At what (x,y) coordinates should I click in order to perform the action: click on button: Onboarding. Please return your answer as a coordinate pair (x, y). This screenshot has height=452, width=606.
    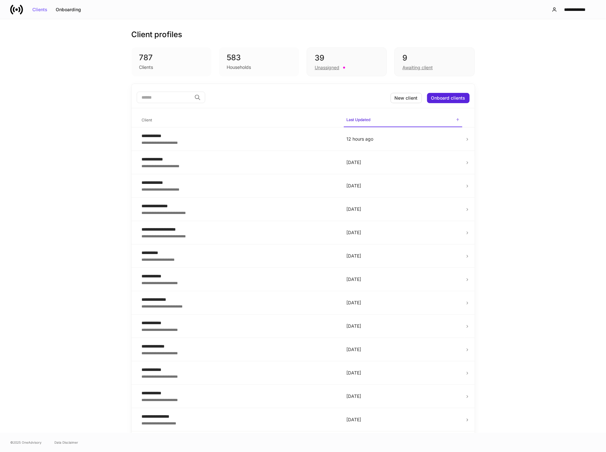
    Looking at the image, I should click on (68, 10).